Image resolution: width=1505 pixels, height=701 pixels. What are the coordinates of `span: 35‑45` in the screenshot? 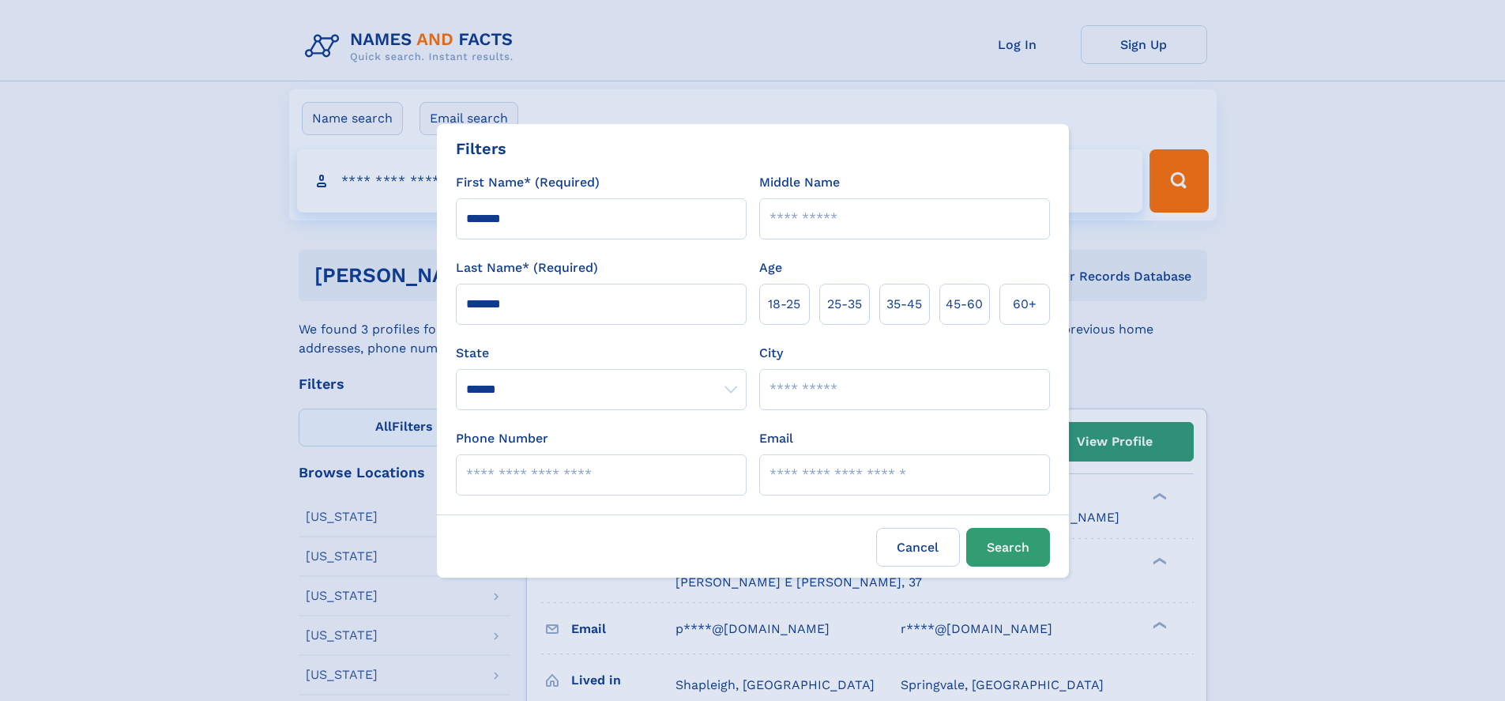 It's located at (904, 304).